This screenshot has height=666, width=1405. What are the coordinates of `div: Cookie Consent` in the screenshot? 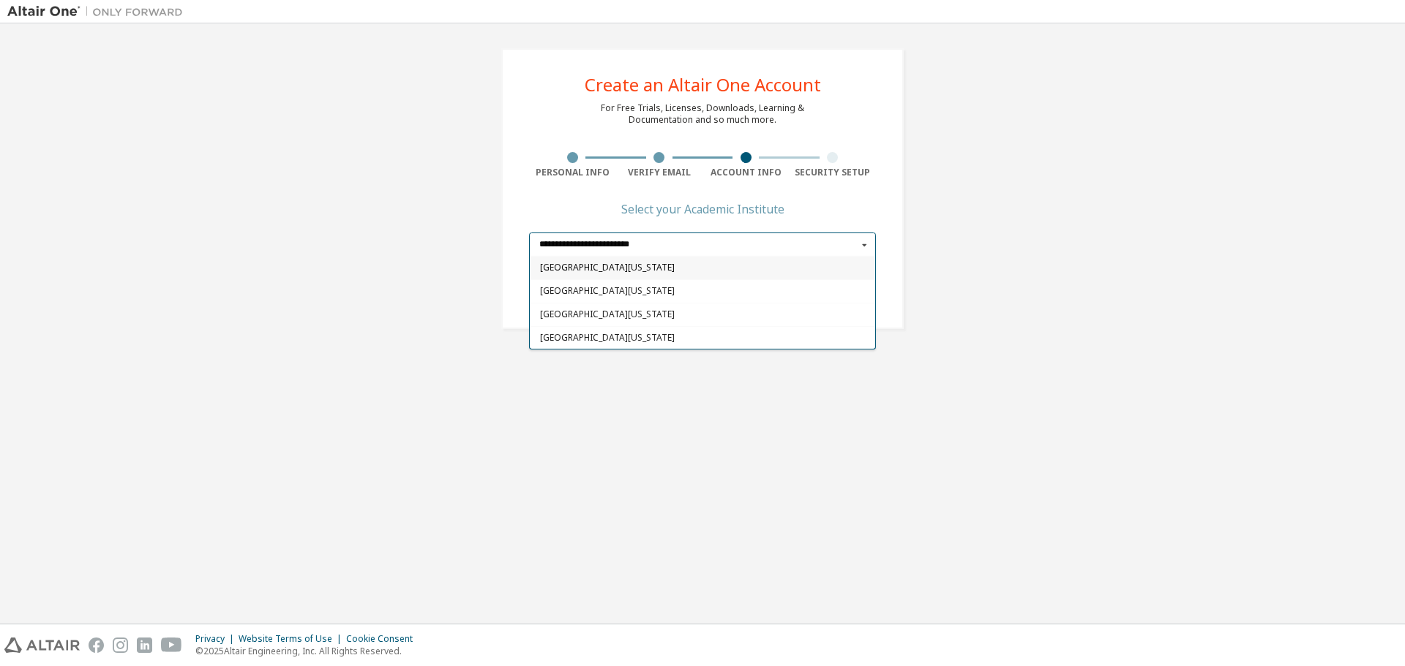 It's located at (383, 639).